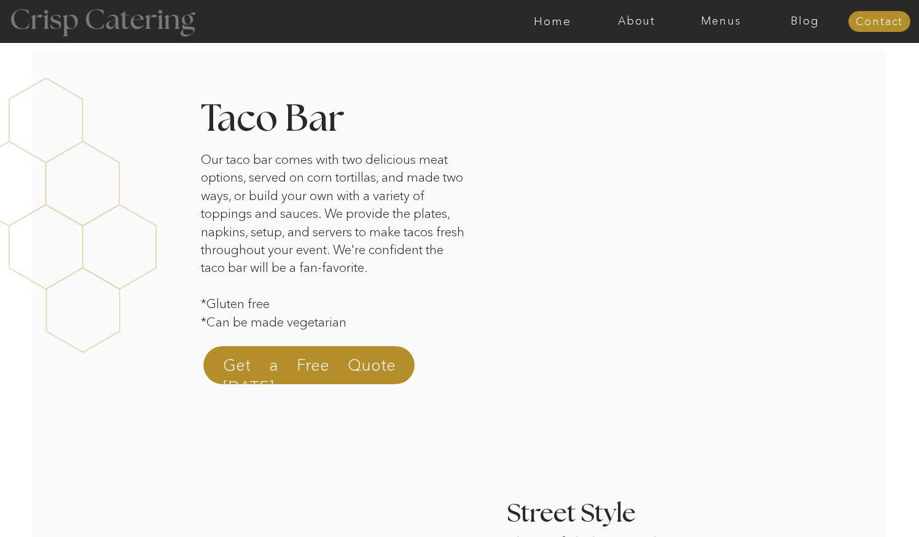 The image size is (919, 537). What do you see at coordinates (319, 117) in the screenshot?
I see `h2: Taco Bar` at bounding box center [319, 117].